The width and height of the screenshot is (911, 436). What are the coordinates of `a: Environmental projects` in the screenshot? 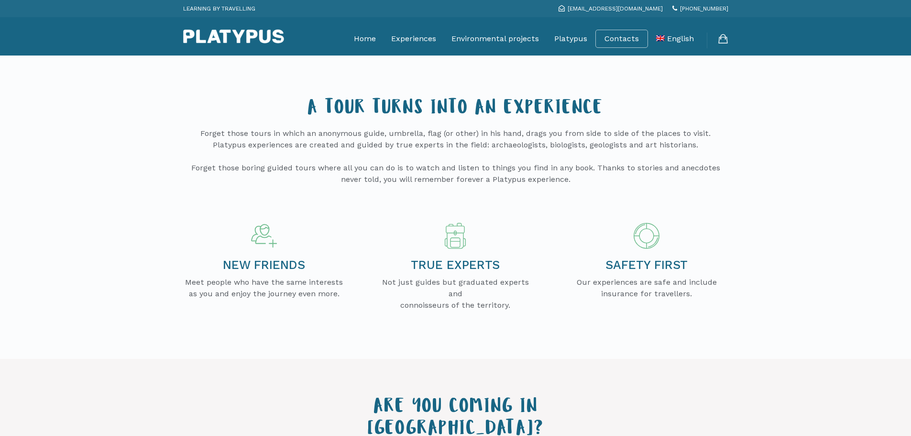 It's located at (495, 39).